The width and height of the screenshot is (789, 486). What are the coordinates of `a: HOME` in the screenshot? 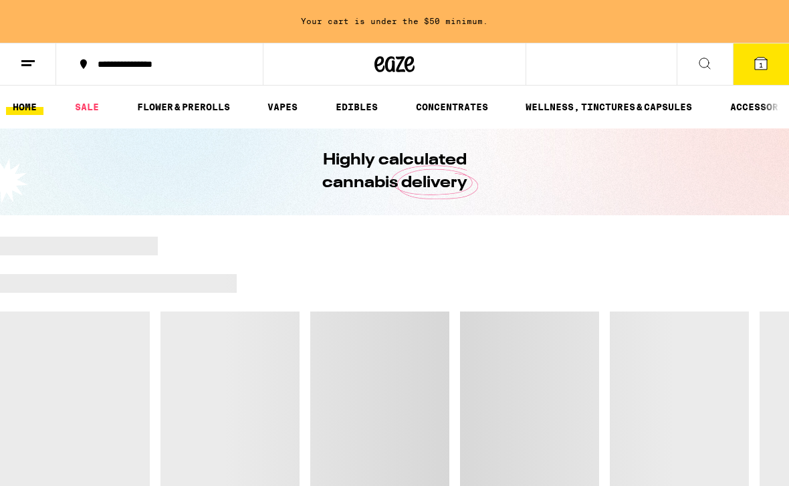 It's located at (25, 107).